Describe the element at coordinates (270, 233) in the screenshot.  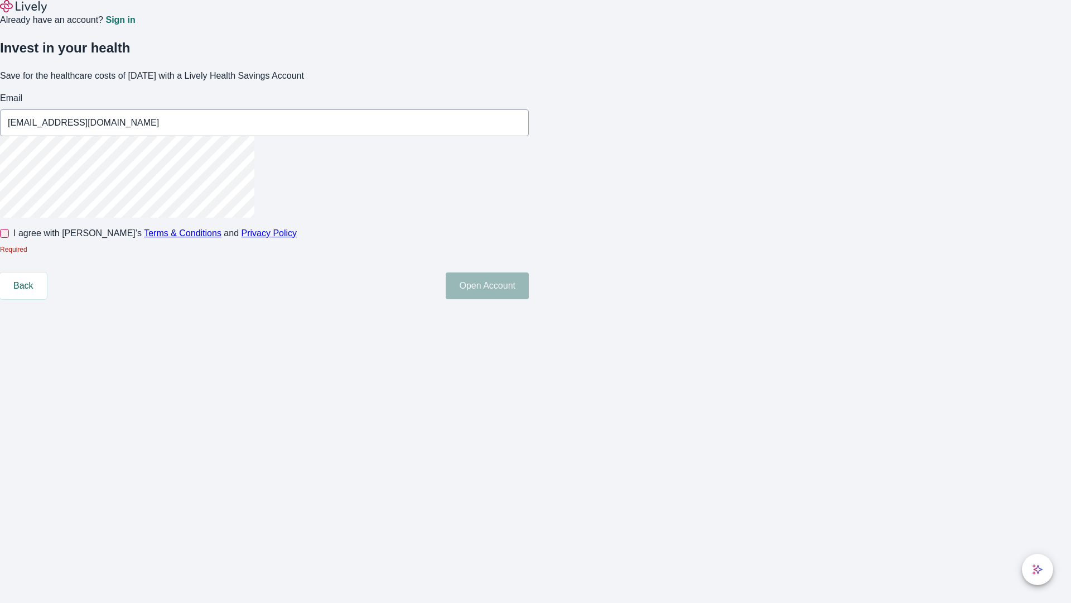
I see `a: Privacy Policy` at that location.